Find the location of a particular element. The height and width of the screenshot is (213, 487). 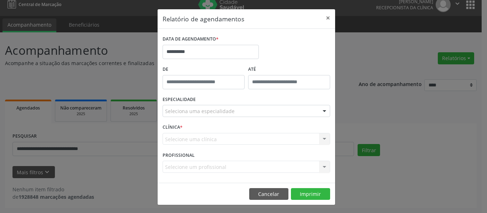

label: De is located at coordinates (204, 69).